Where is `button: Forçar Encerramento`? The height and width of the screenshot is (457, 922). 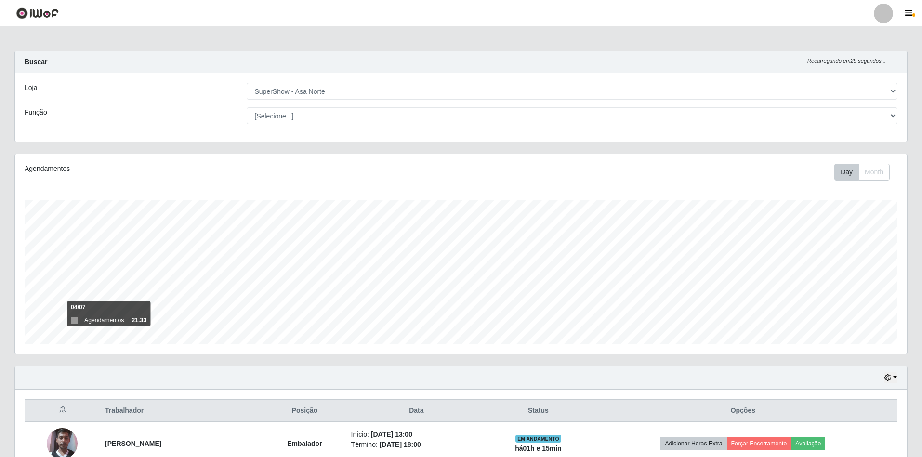 button: Forçar Encerramento is located at coordinates (759, 443).